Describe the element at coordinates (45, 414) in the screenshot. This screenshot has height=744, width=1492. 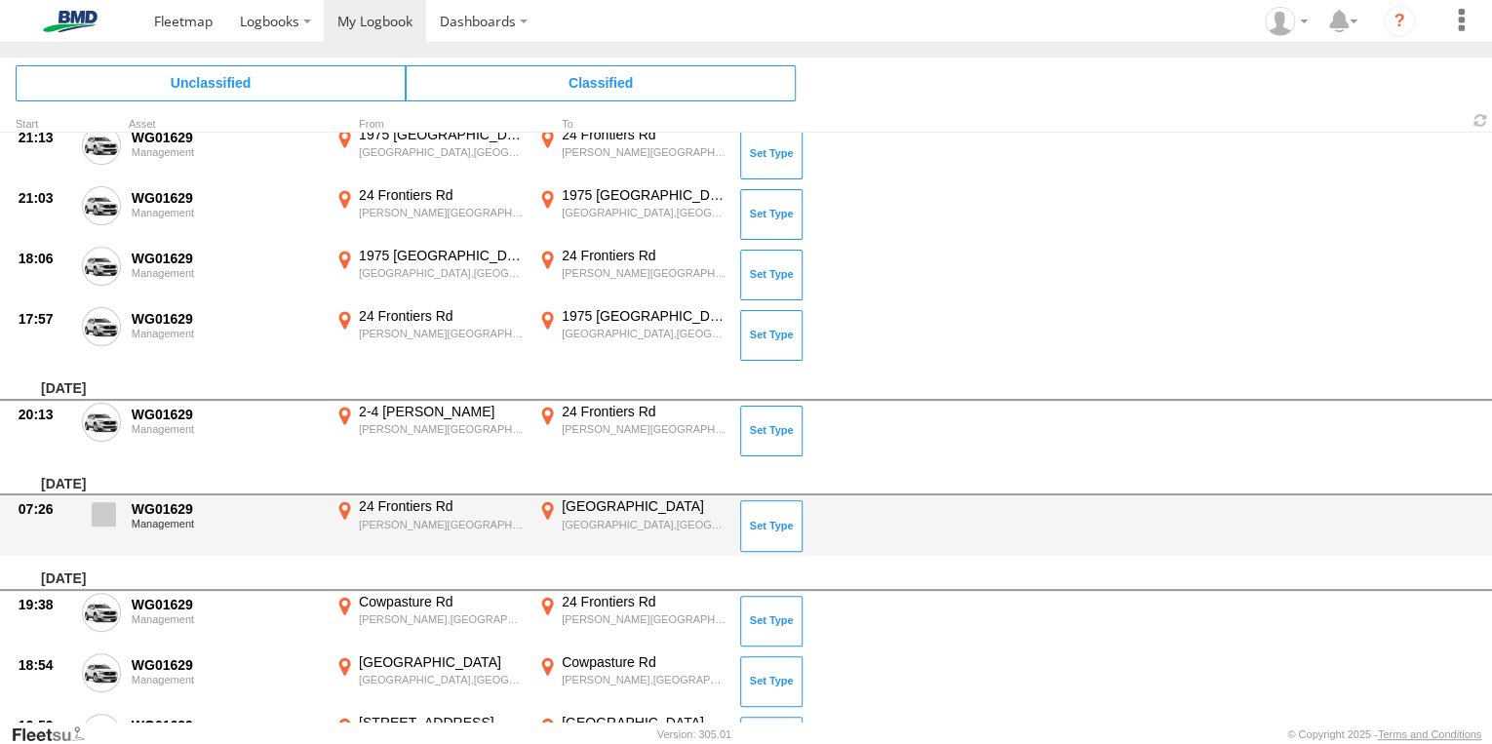
I see `div: 20:13` at that location.